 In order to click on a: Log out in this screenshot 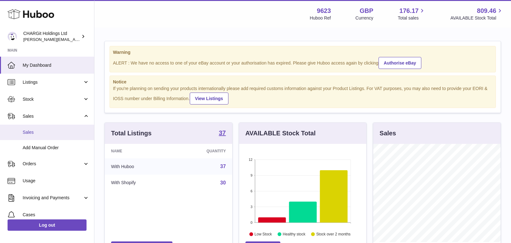, I will do `click(47, 225)`.